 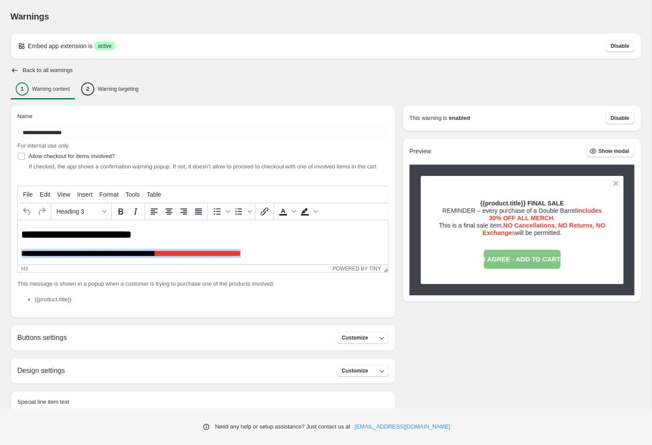 What do you see at coordinates (43, 89) in the screenshot?
I see `button: 1Warning content` at bounding box center [43, 89].